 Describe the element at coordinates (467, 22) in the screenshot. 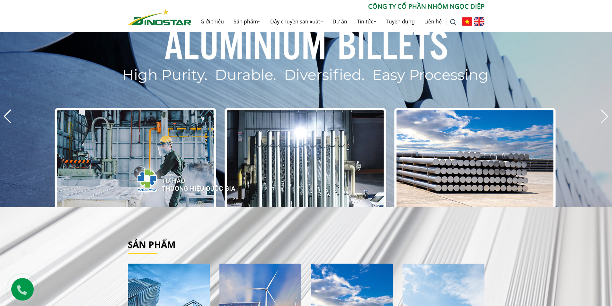

I see `img: Tiếng Việt` at that location.